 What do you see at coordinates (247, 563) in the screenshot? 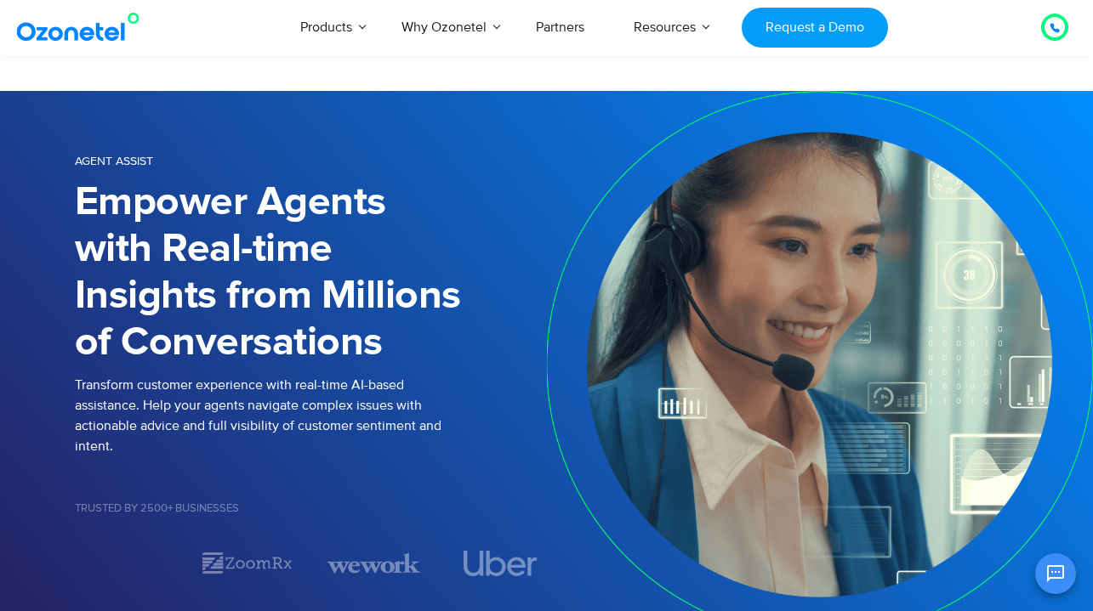
I see `img: zoomrx` at bounding box center [247, 563].